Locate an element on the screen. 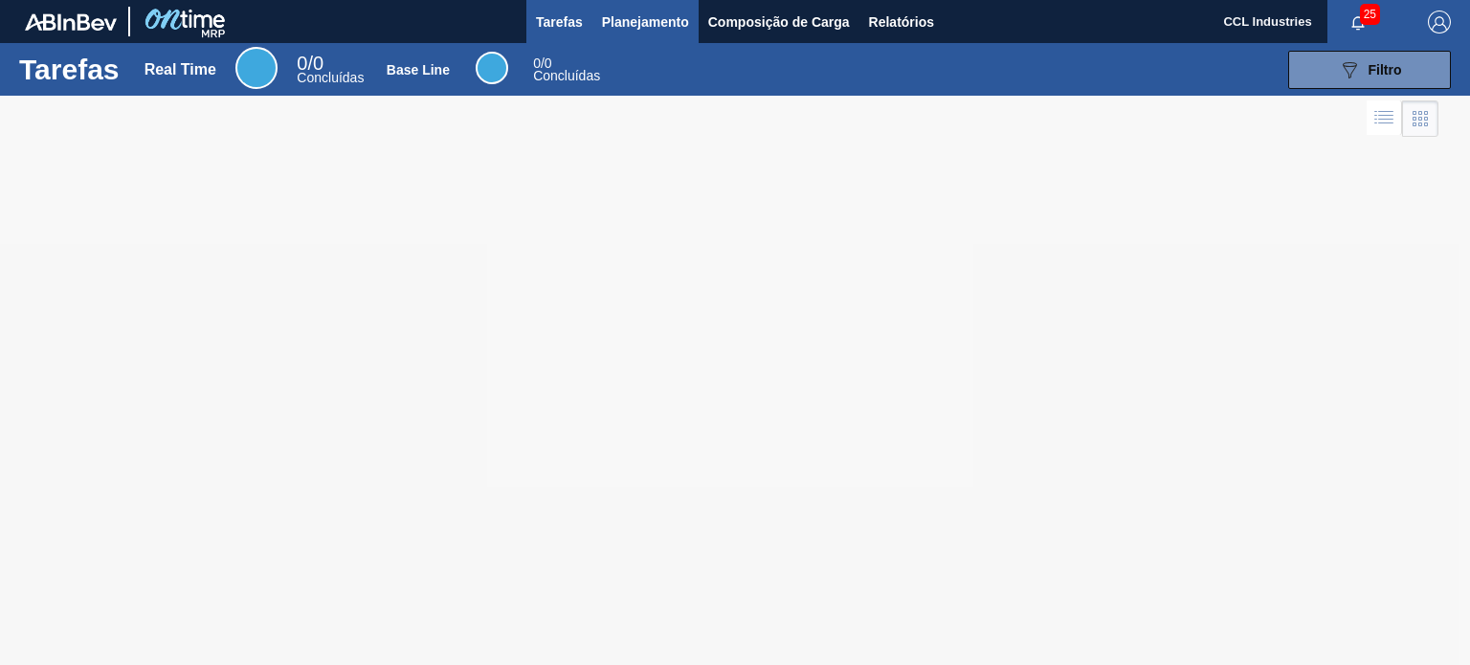 The height and width of the screenshot is (665, 1470). img: TNhmsLtSVTkK8tSr43FrP2fwEKptu5GPRR3wAAAABJRU5ErkJggg== is located at coordinates (71, 22).